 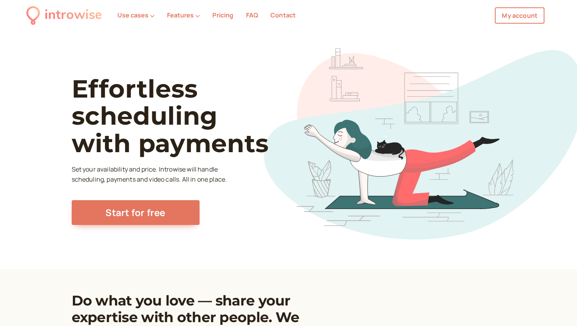 What do you see at coordinates (183, 15) in the screenshot?
I see `button: Features` at bounding box center [183, 15].